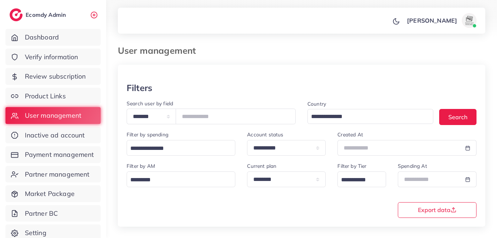 The image size is (497, 238). What do you see at coordinates (139, 88) in the screenshot?
I see `h3: Filters` at bounding box center [139, 88].